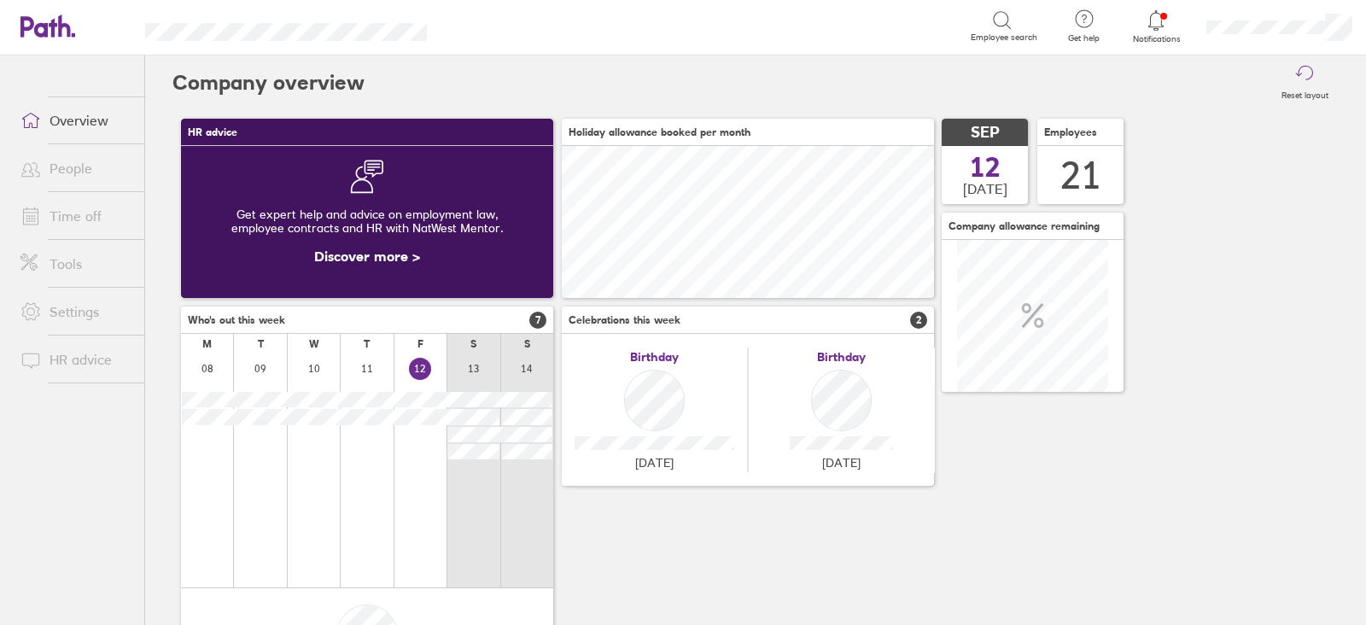 This screenshot has height=625, width=1366. What do you see at coordinates (1081, 175) in the screenshot?
I see `div: 21` at bounding box center [1081, 175].